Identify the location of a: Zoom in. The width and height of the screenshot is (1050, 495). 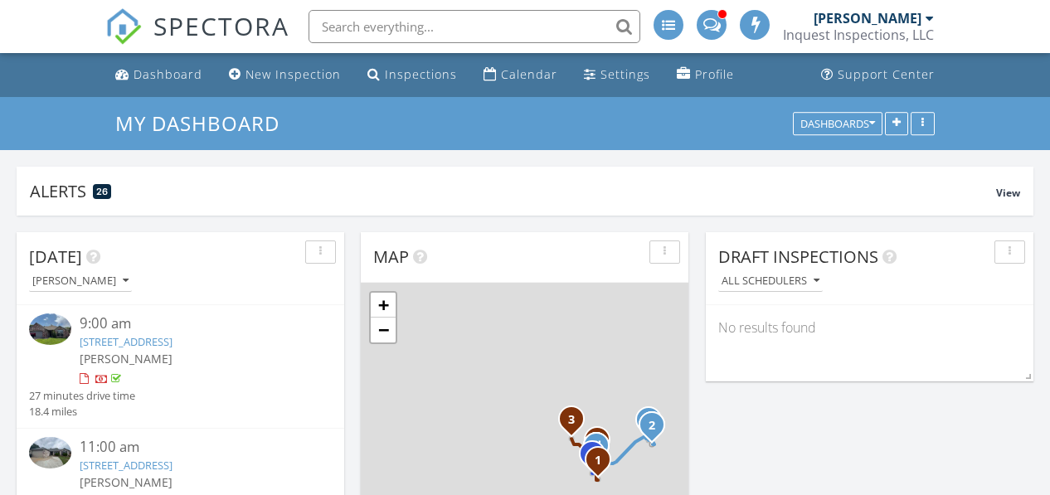
(383, 305).